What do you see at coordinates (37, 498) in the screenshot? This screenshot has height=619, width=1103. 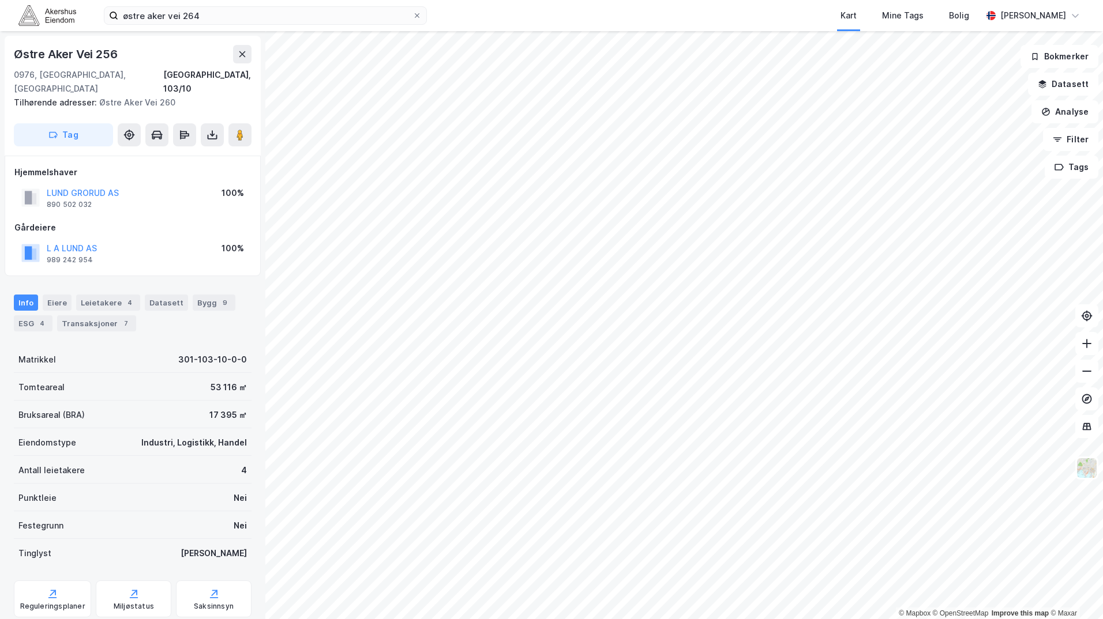 I see `div: Punktleie` at bounding box center [37, 498].